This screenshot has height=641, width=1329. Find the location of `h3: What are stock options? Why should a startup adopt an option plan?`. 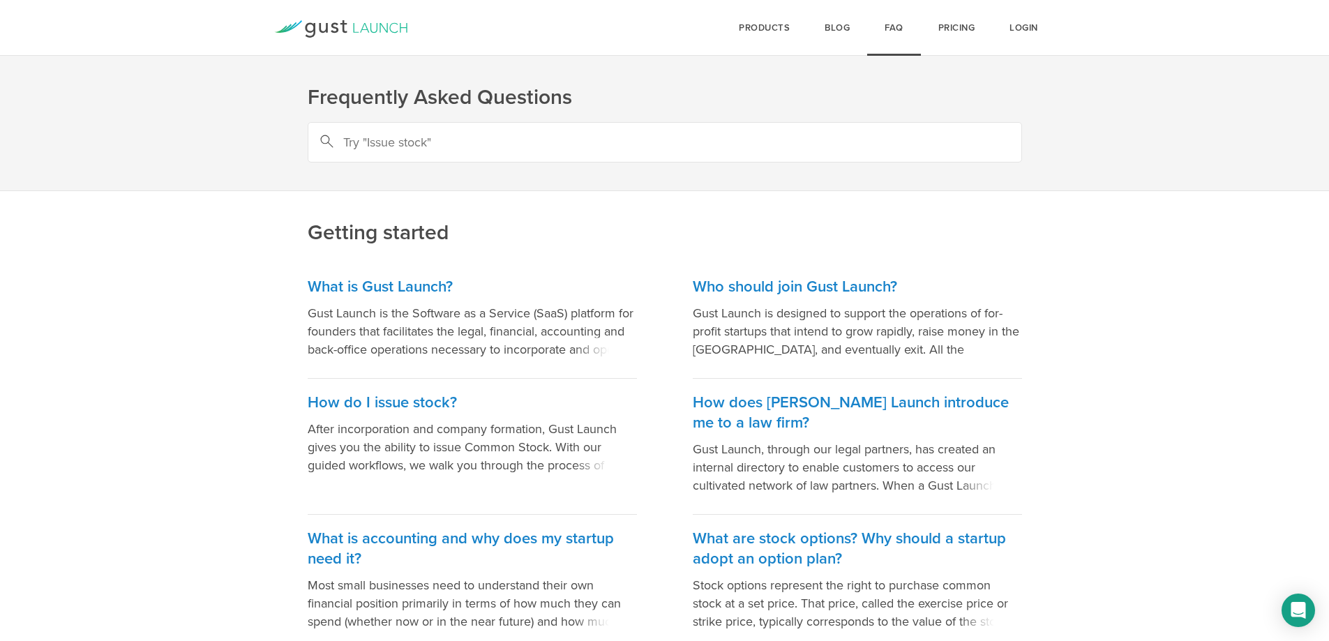

h3: What are stock options? Why should a startup adopt an option plan? is located at coordinates (857, 549).